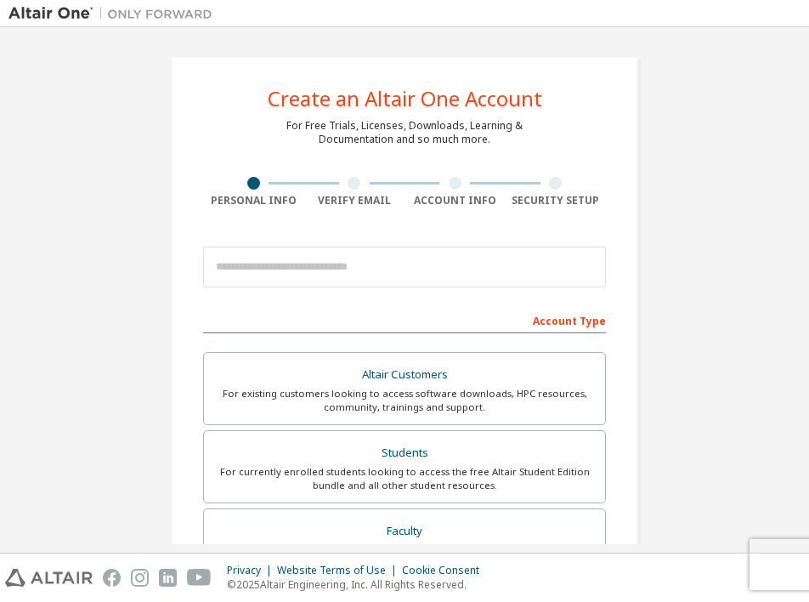 This screenshot has height=602, width=809. Describe the element at coordinates (339, 570) in the screenshot. I see `div: Website Terms of Use` at that location.